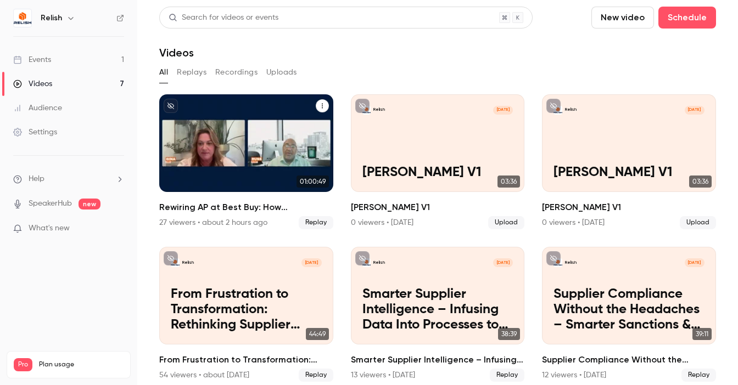  Describe the element at coordinates (623, 18) in the screenshot. I see `button: New video` at that location.